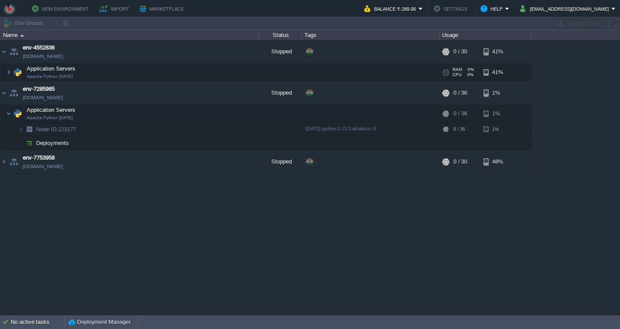 Image resolution: width=620 pixels, height=329 pixels. What do you see at coordinates (452, 9) in the screenshot?
I see `button: Settings` at bounding box center [452, 9].